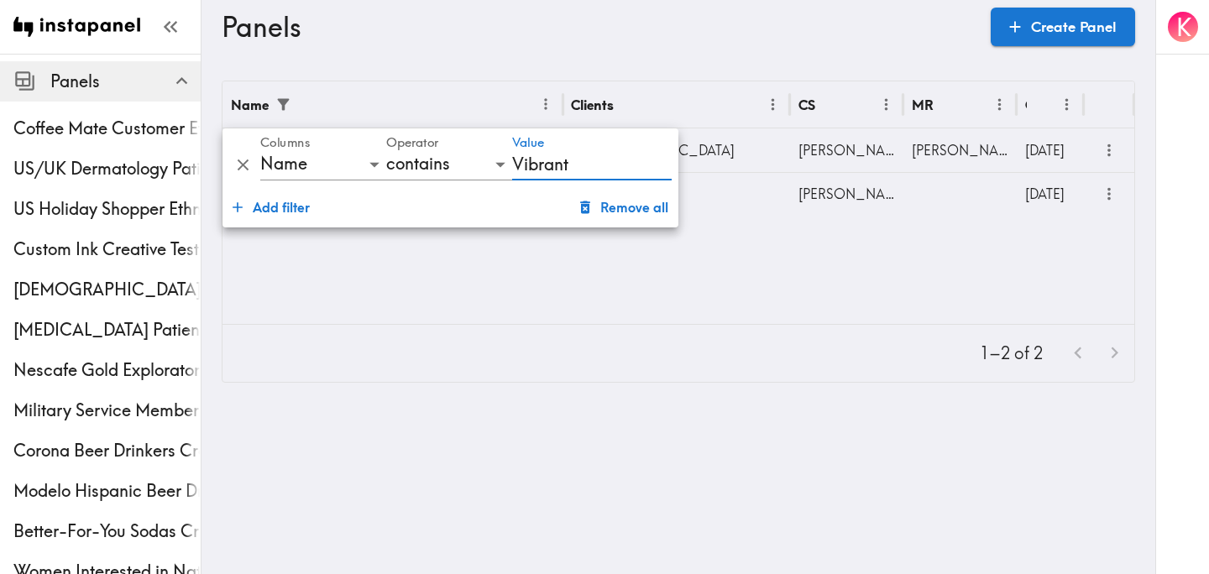  What do you see at coordinates (107, 128) in the screenshot?
I see `span: Coffee Mate Customer Ethnography` at bounding box center [107, 128].